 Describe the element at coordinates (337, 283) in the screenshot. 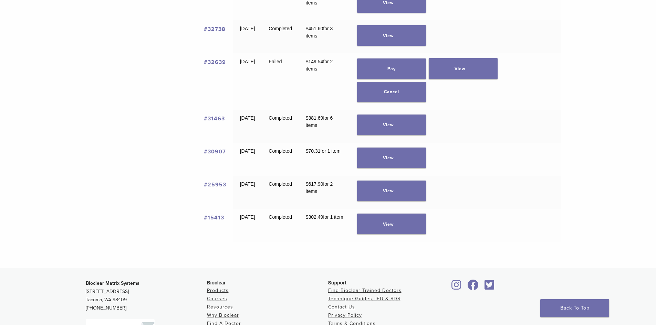

I see `span: Support` at that location.